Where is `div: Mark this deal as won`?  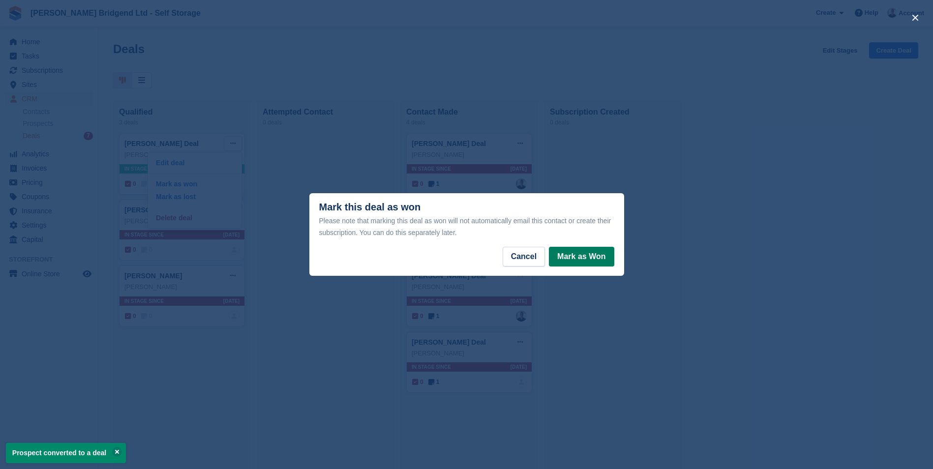
div: Mark this deal as won is located at coordinates (467, 220).